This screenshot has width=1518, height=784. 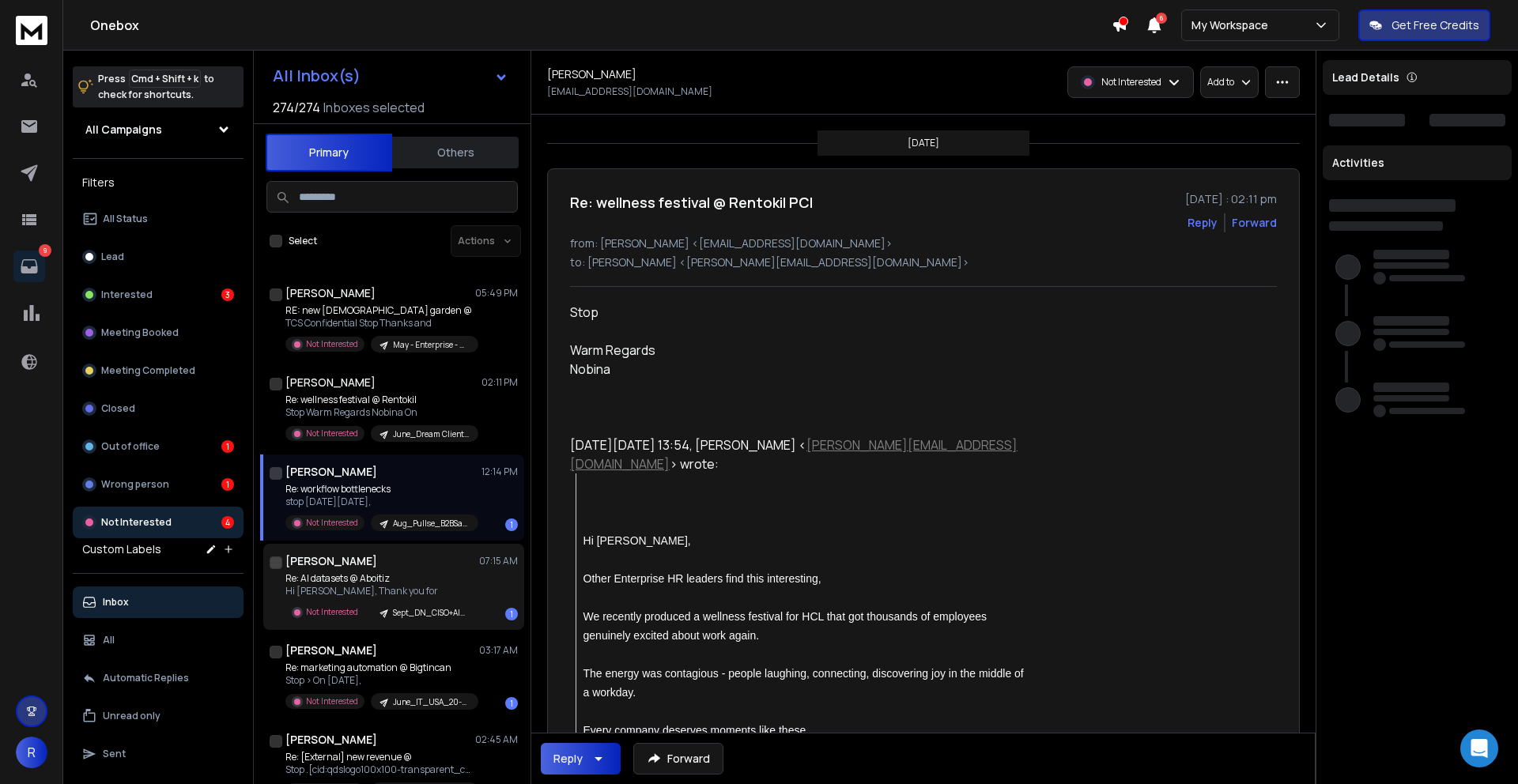 What do you see at coordinates (114, 754) in the screenshot?
I see `p: Sent` at bounding box center [114, 754].